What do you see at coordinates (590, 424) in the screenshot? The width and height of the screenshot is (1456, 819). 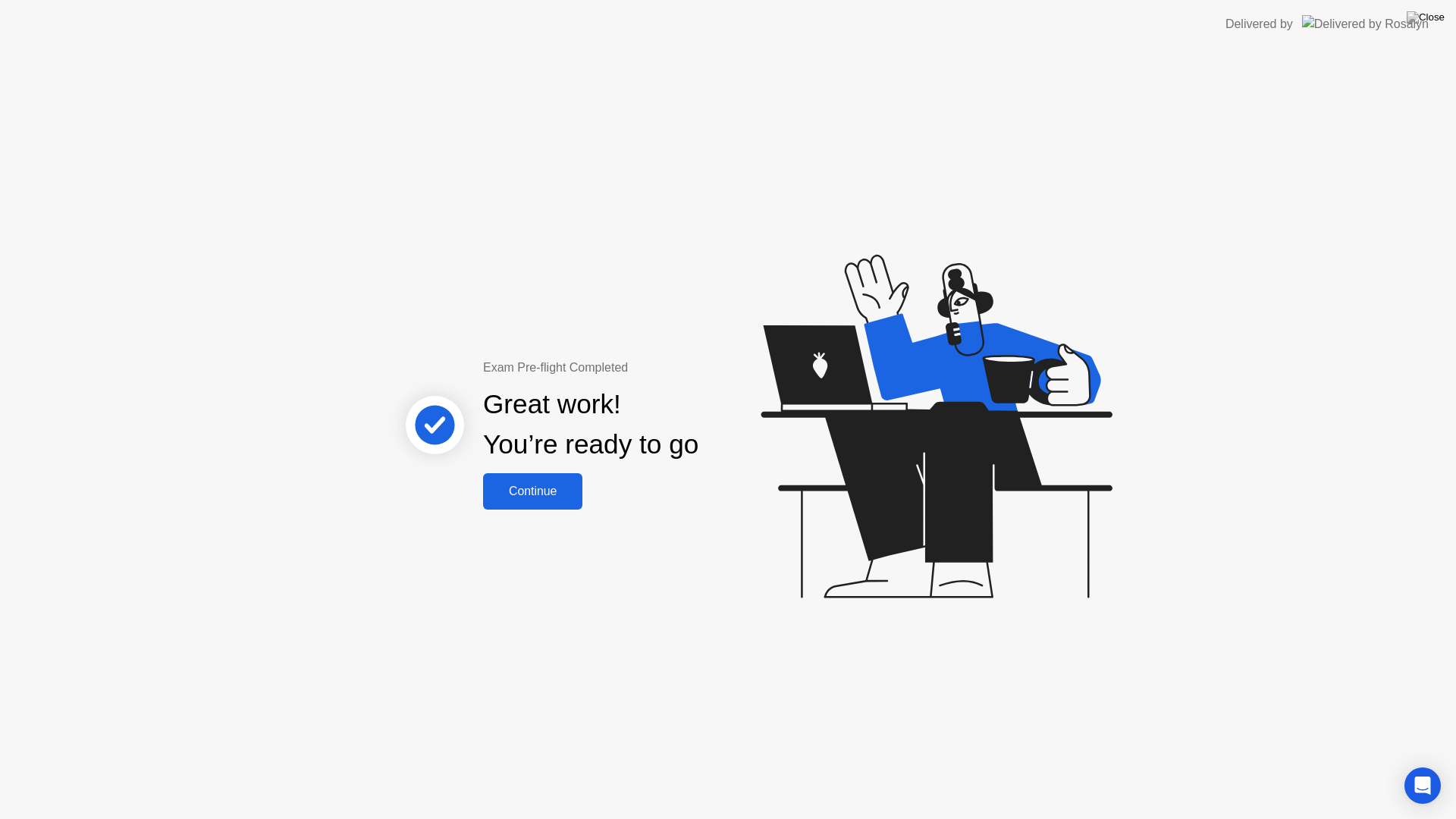 I see `div: Great work! You’re ready to go` at bounding box center [590, 424].